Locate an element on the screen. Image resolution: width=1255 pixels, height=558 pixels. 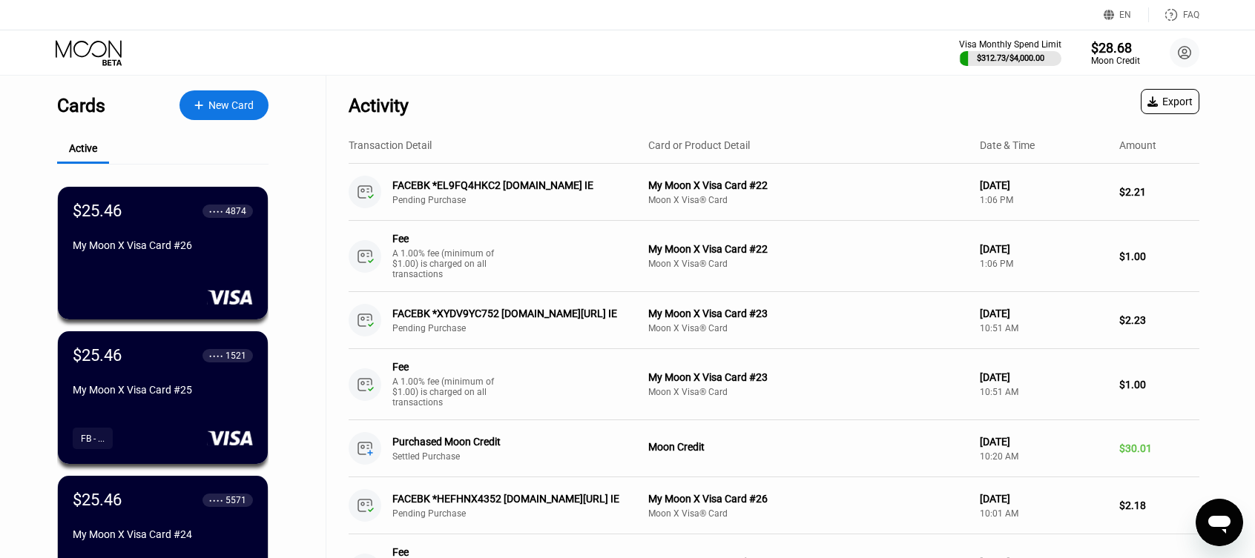
div: 4874 is located at coordinates (236, 211).